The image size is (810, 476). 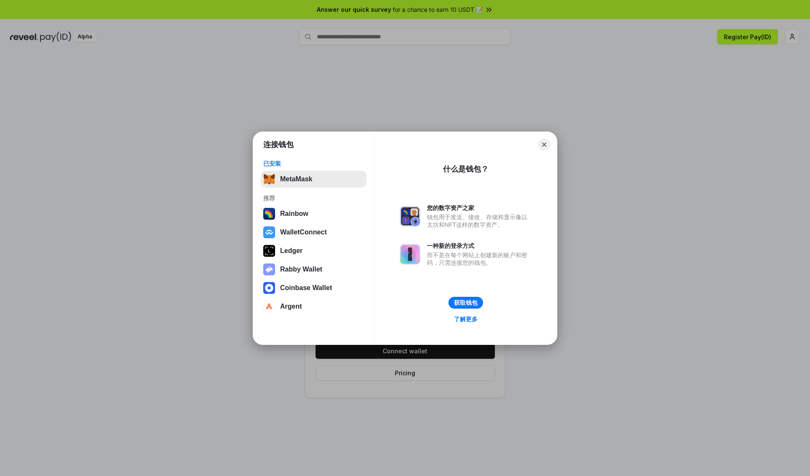 What do you see at coordinates (466, 319) in the screenshot?
I see `a: 了解更多` at bounding box center [466, 319].